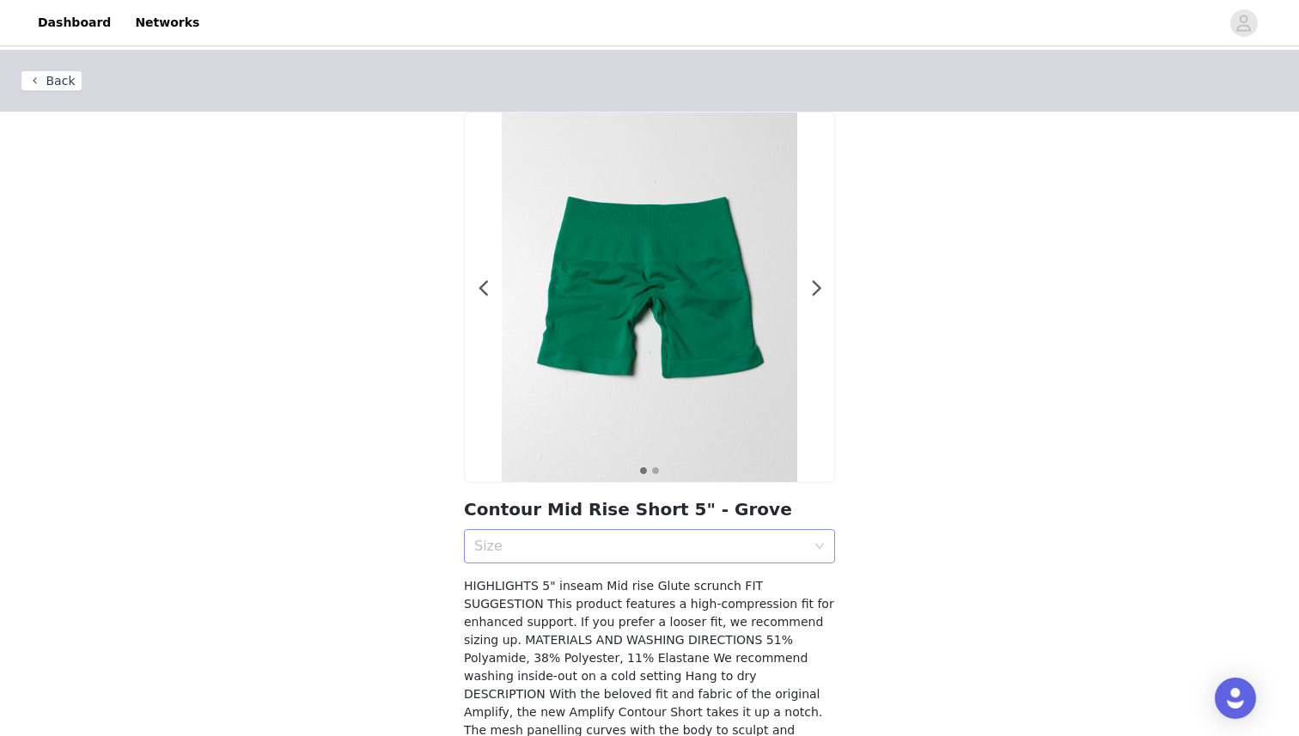 This screenshot has width=1299, height=736. What do you see at coordinates (656, 471) in the screenshot?
I see `button: 2` at bounding box center [656, 471].